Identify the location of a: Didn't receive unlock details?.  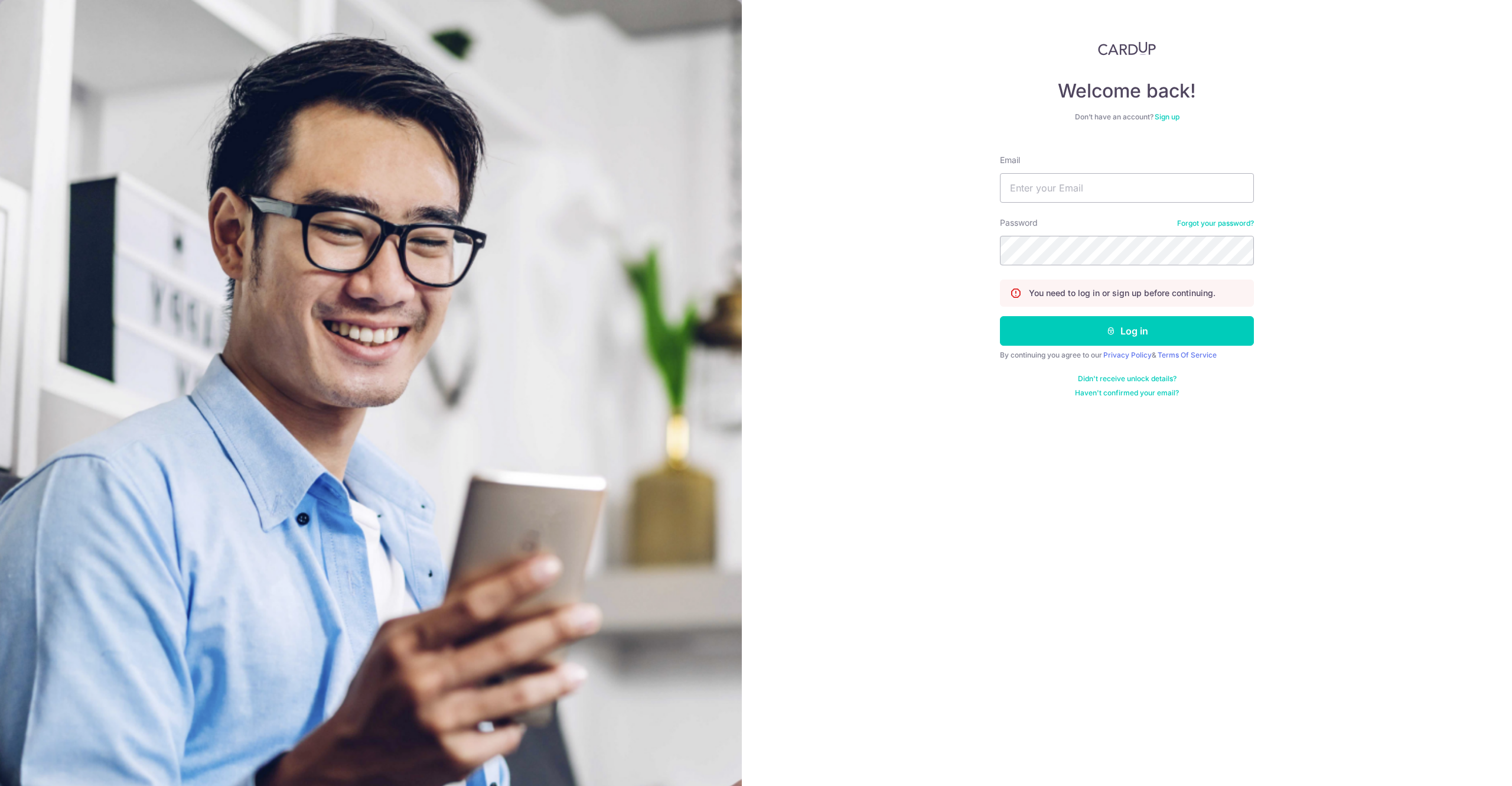
(1127, 379).